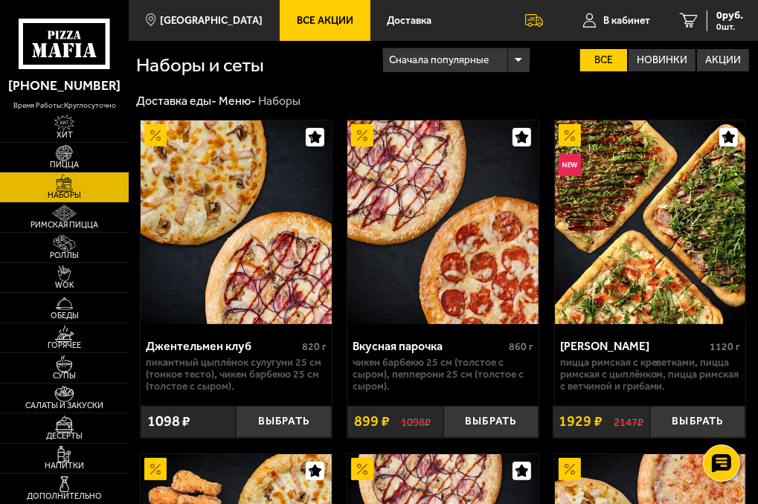  What do you see at coordinates (236, 222) in the screenshot?
I see `img: Джентельмен клуб` at bounding box center [236, 222].